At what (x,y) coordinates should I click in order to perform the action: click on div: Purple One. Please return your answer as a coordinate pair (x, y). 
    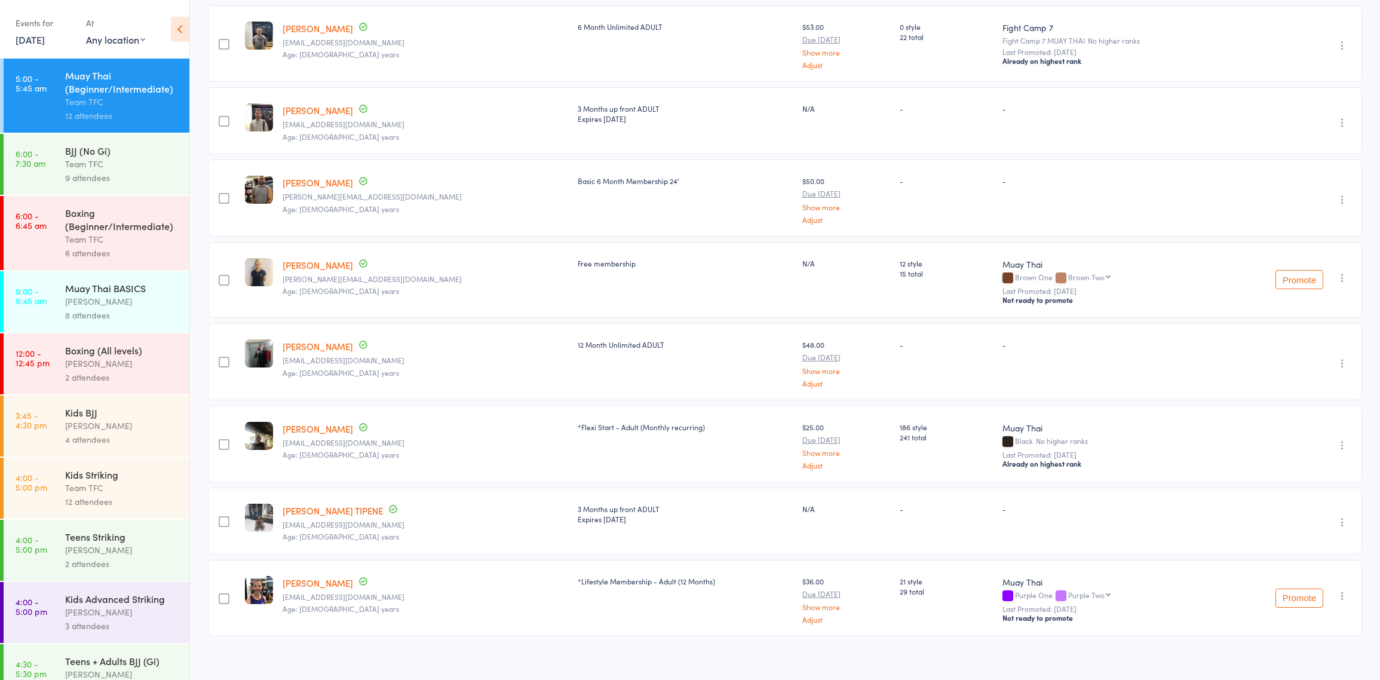
    Looking at the image, I should click on (1110, 596).